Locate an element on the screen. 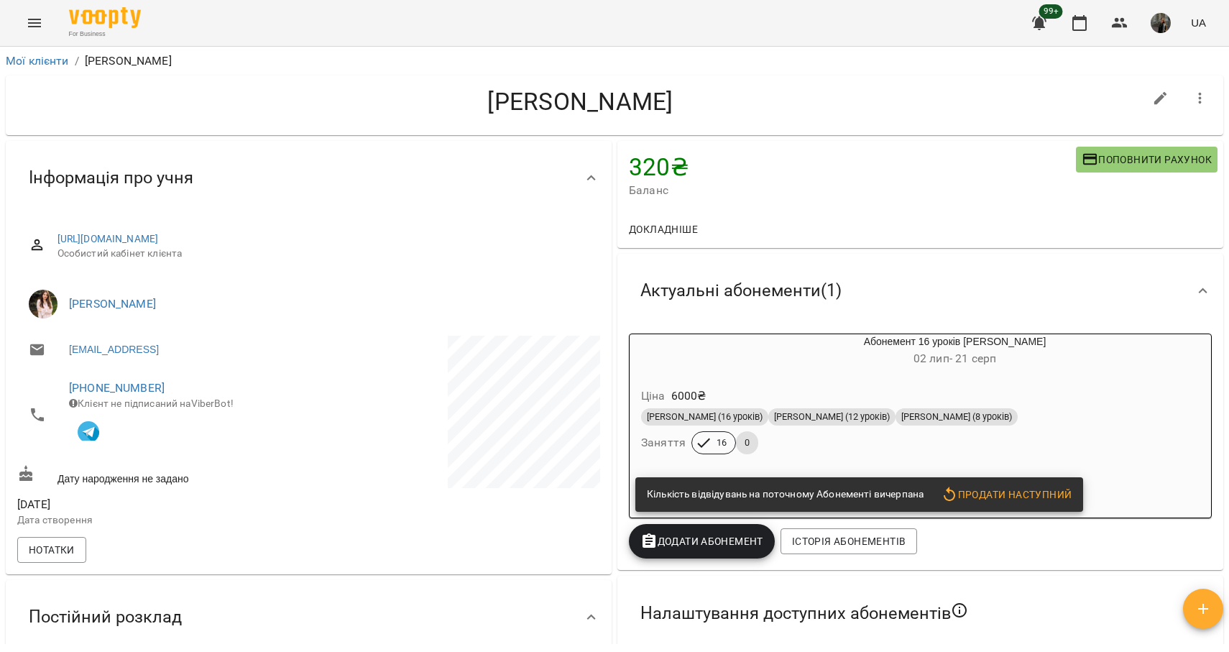  span: UA is located at coordinates (1198, 22).